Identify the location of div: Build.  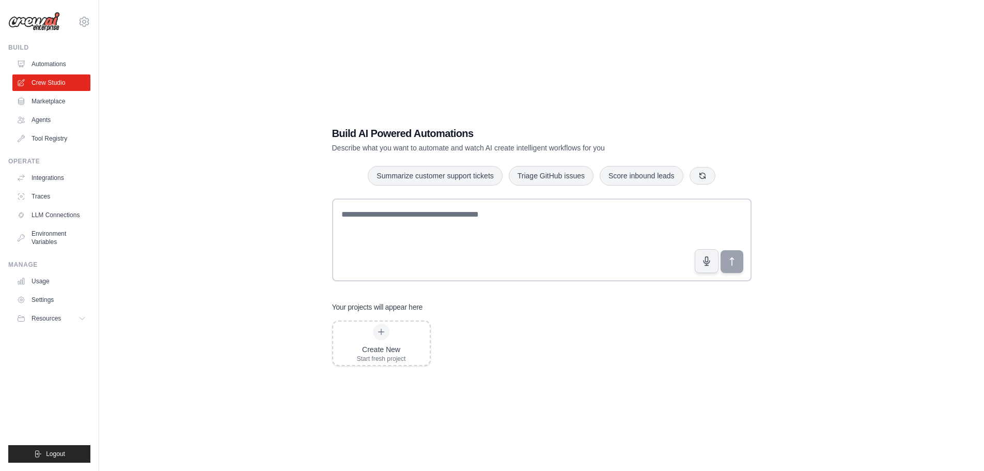
(49, 48).